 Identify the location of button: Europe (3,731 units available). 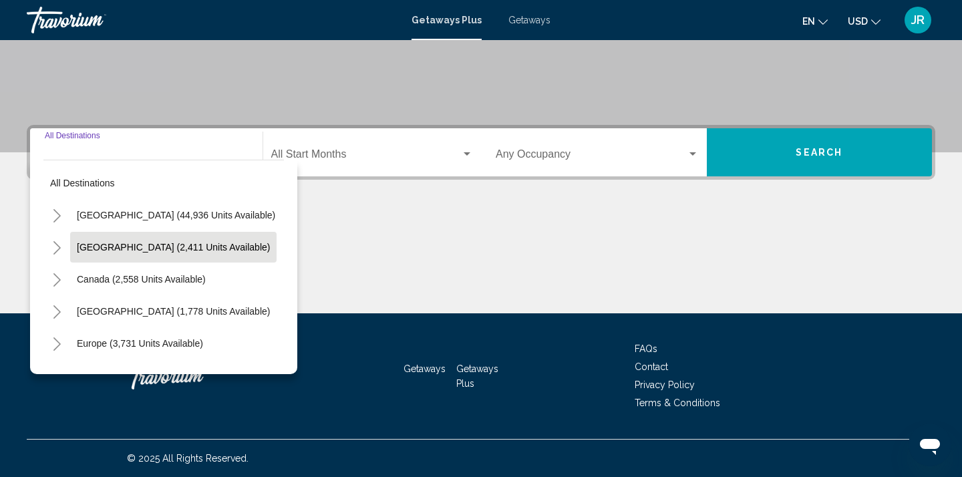
(140, 343).